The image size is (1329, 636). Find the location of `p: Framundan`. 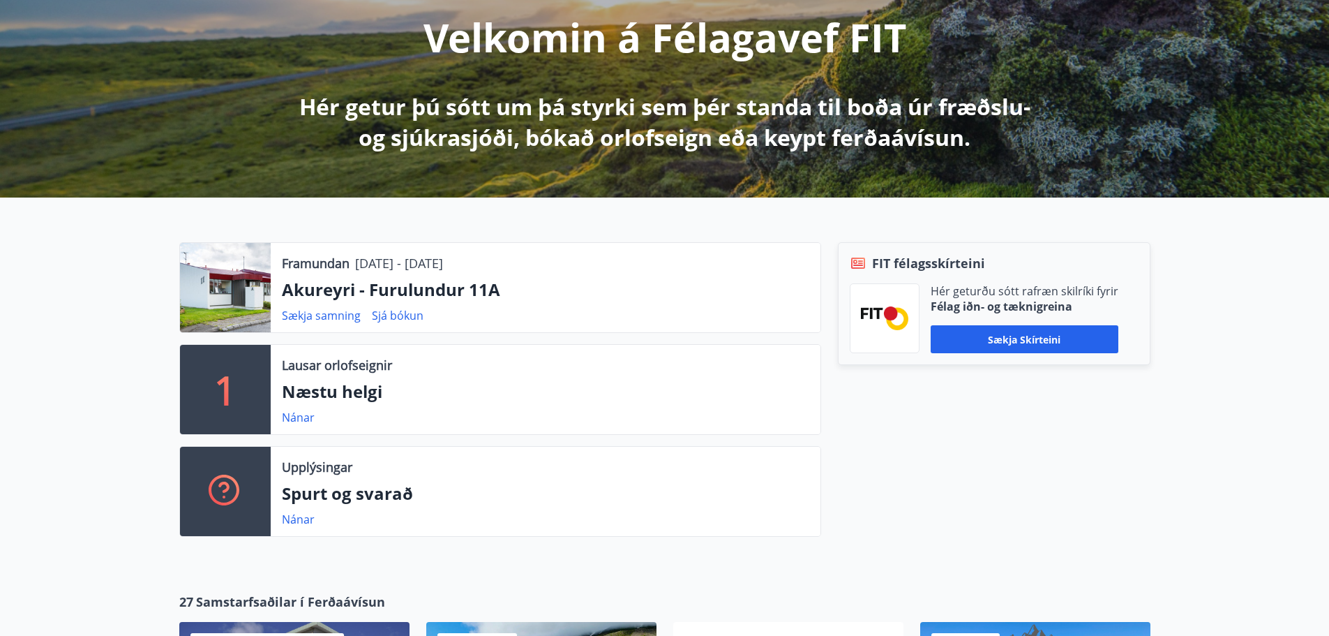

p: Framundan is located at coordinates (315, 263).